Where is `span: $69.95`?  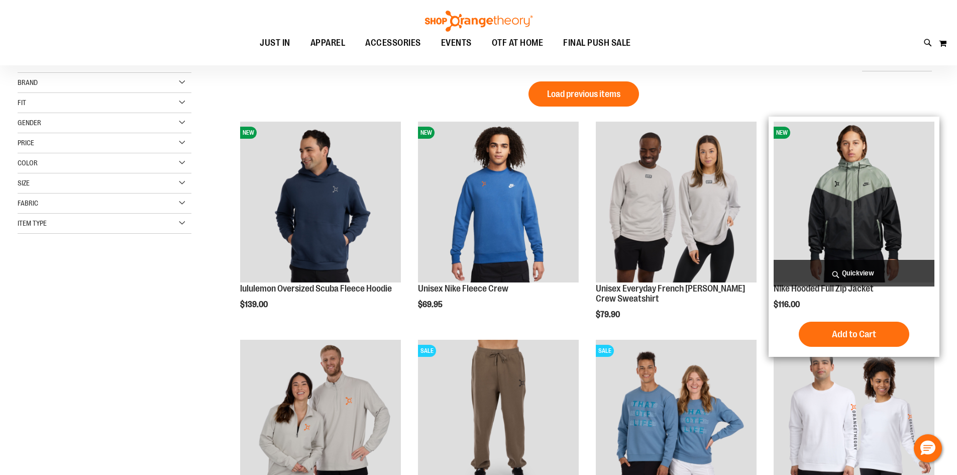 span: $69.95 is located at coordinates (431, 305).